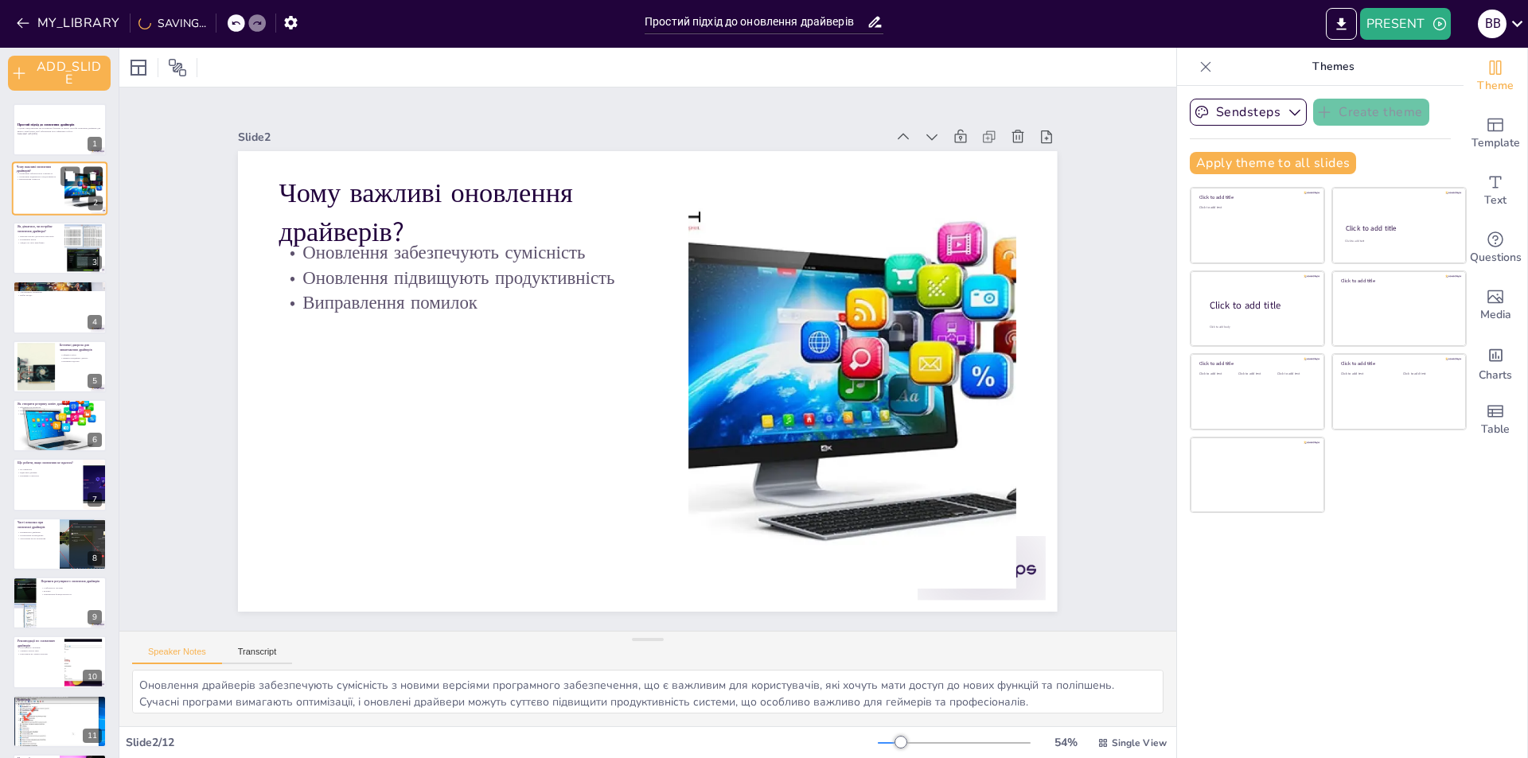 This screenshot has width=1528, height=758. What do you see at coordinates (60, 700) in the screenshot?
I see `p: Висновок` at bounding box center [60, 700].